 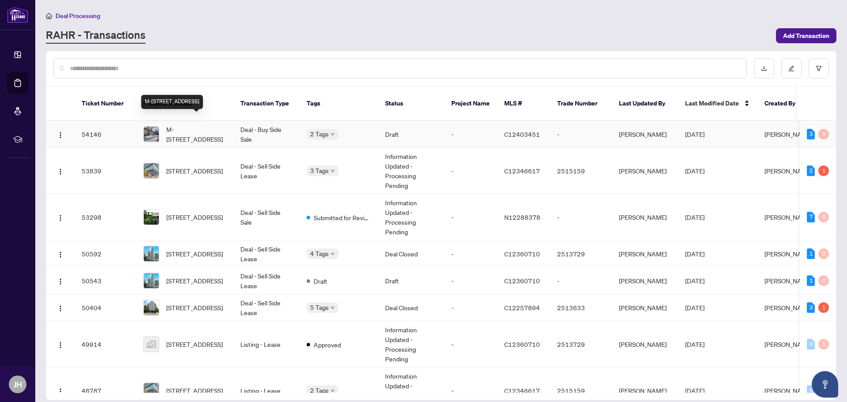 I want to click on div: 7, so click(x=811, y=217).